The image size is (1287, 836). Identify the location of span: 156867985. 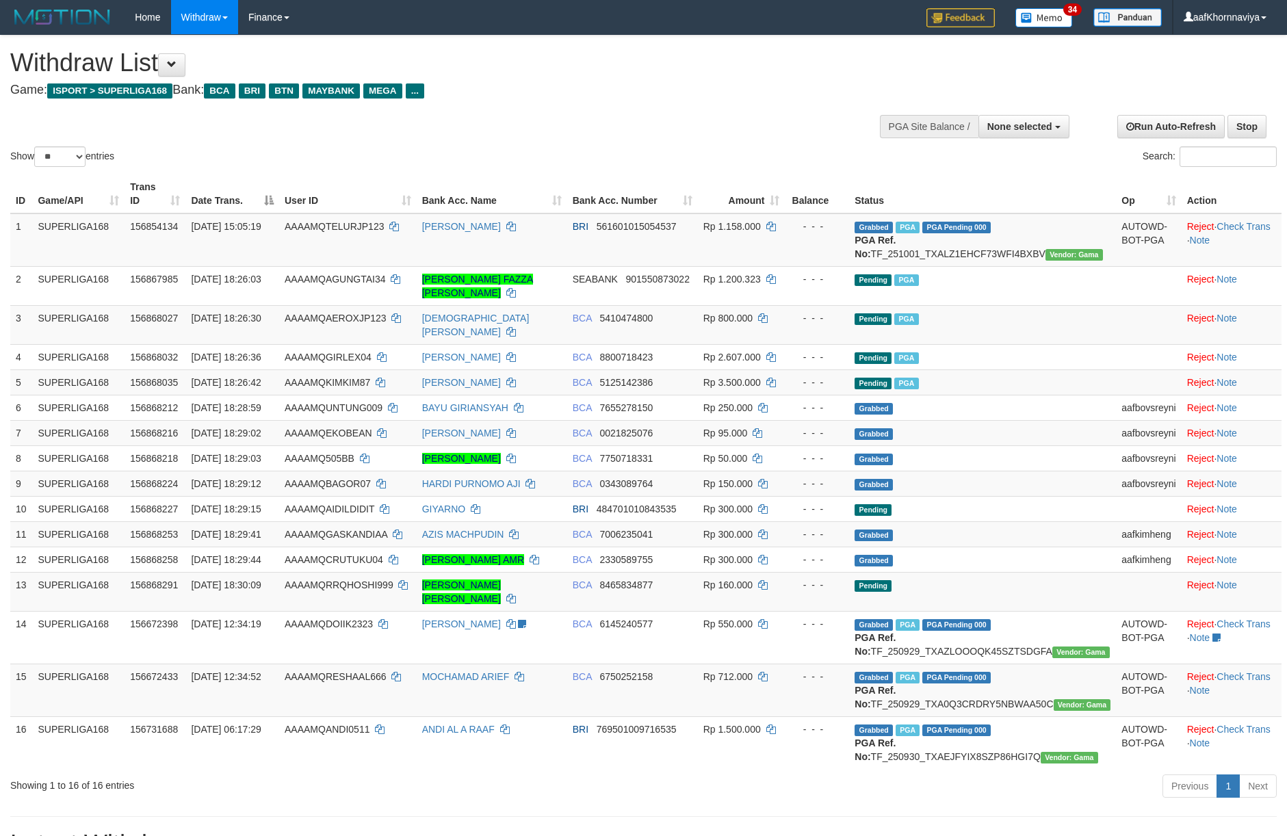
(154, 279).